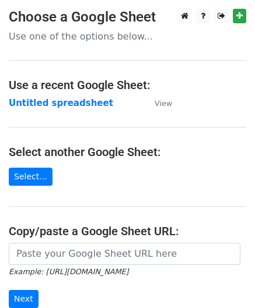 The width and height of the screenshot is (255, 308). Describe the element at coordinates (61, 103) in the screenshot. I see `a: Untitled spreadsheet` at that location.